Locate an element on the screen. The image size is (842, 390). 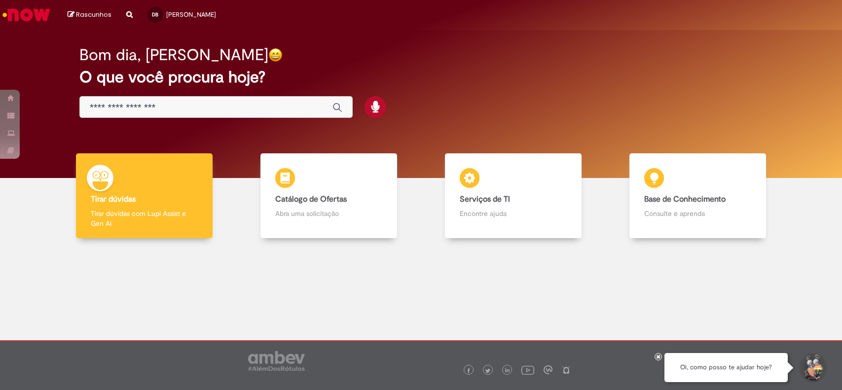
p: Consulte e aprenda is located at coordinates (698, 214).